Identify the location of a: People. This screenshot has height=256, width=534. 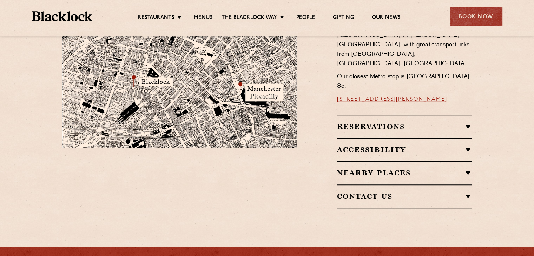
(306, 18).